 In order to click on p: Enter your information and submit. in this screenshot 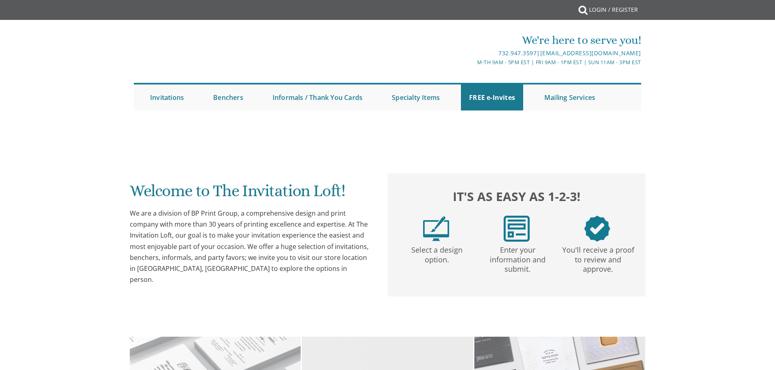, I will do `click(517, 258)`.